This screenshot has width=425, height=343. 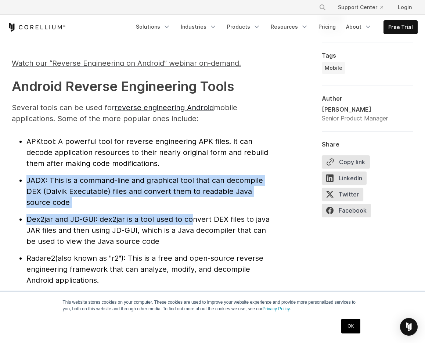 I want to click on a: Pricing, so click(x=327, y=27).